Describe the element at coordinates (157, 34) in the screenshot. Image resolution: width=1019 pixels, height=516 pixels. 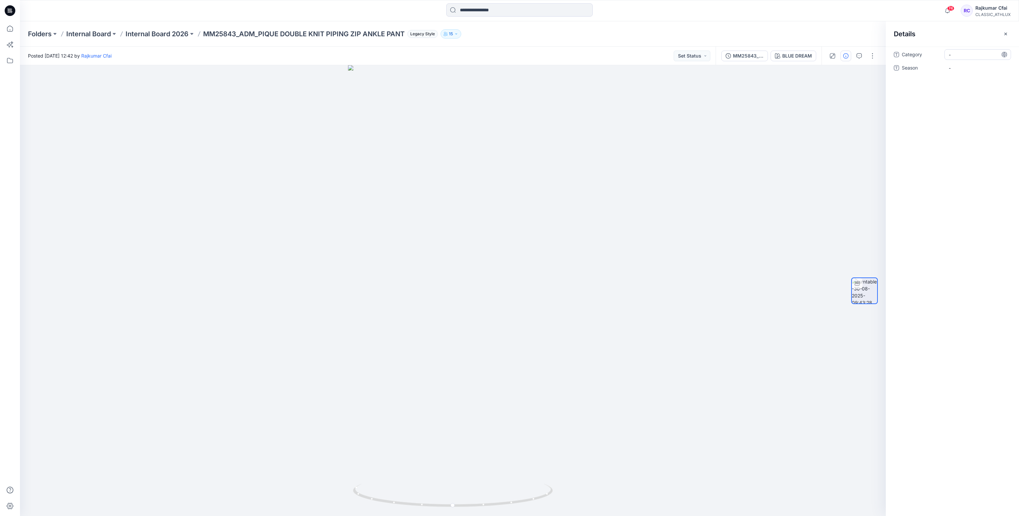
I see `a: Internal Board 2026` at that location.